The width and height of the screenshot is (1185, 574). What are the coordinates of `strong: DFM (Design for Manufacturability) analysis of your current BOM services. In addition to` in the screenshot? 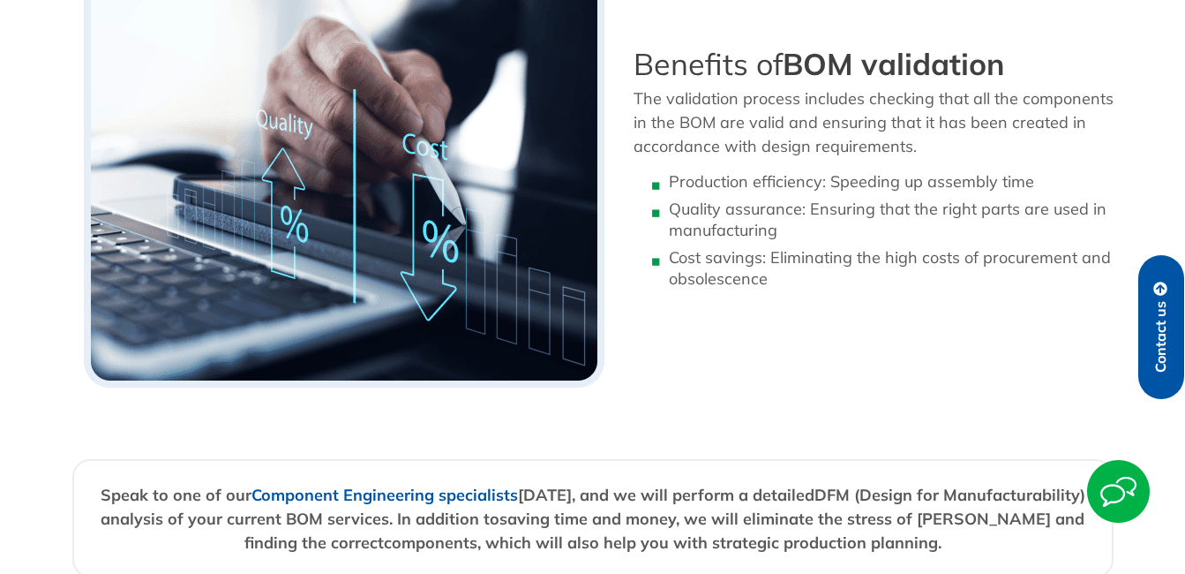 It's located at (593, 507).